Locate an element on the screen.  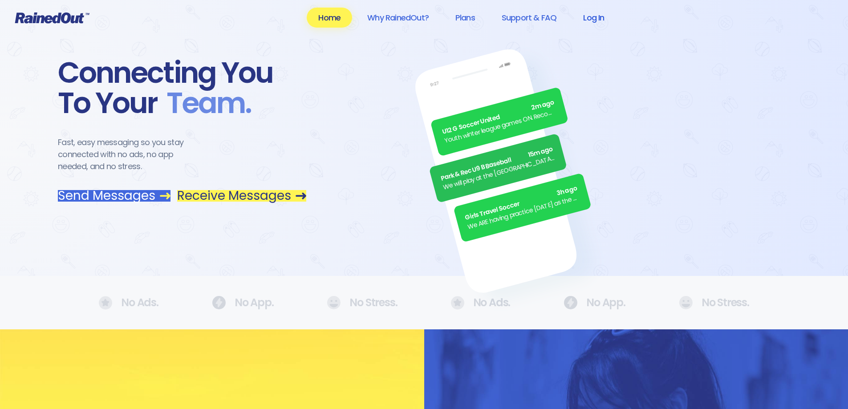
div: Park & Rec U9 B Baseball is located at coordinates (497, 164).